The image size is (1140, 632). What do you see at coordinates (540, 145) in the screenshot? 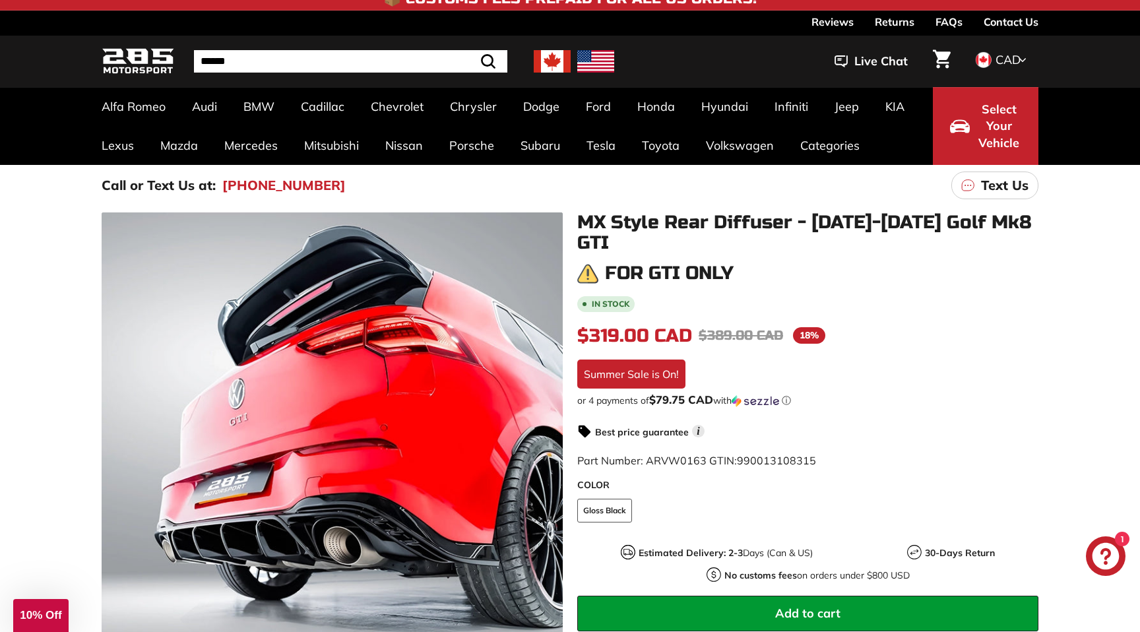
I see `a: Subaru` at bounding box center [540, 145].